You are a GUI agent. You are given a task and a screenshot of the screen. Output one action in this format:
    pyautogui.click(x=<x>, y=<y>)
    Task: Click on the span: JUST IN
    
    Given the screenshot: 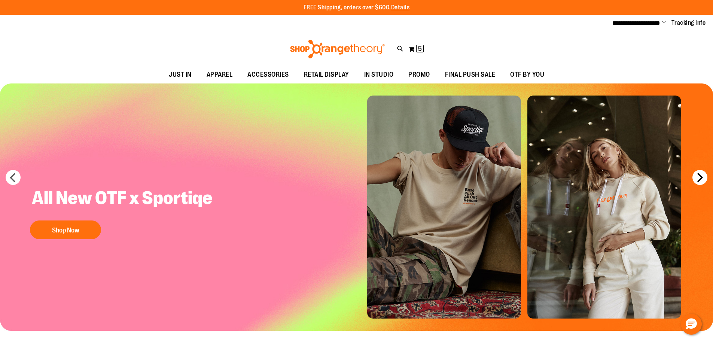 What is the action you would take?
    pyautogui.click(x=180, y=74)
    